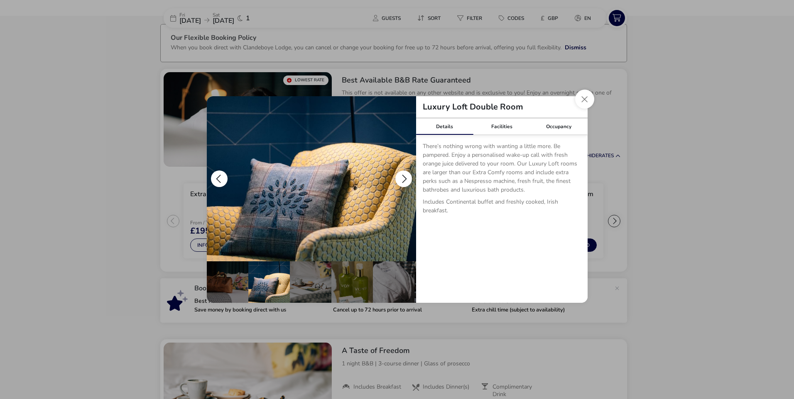  Describe the element at coordinates (502, 127) in the screenshot. I see `div: Facilities` at that location.